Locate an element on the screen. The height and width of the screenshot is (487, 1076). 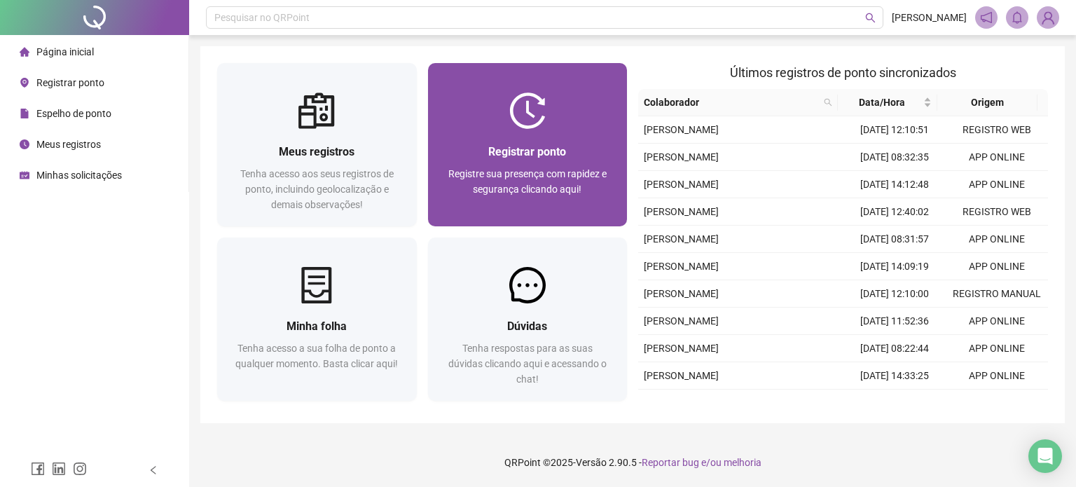
td: REGISTRO MANUAL is located at coordinates (997, 293).